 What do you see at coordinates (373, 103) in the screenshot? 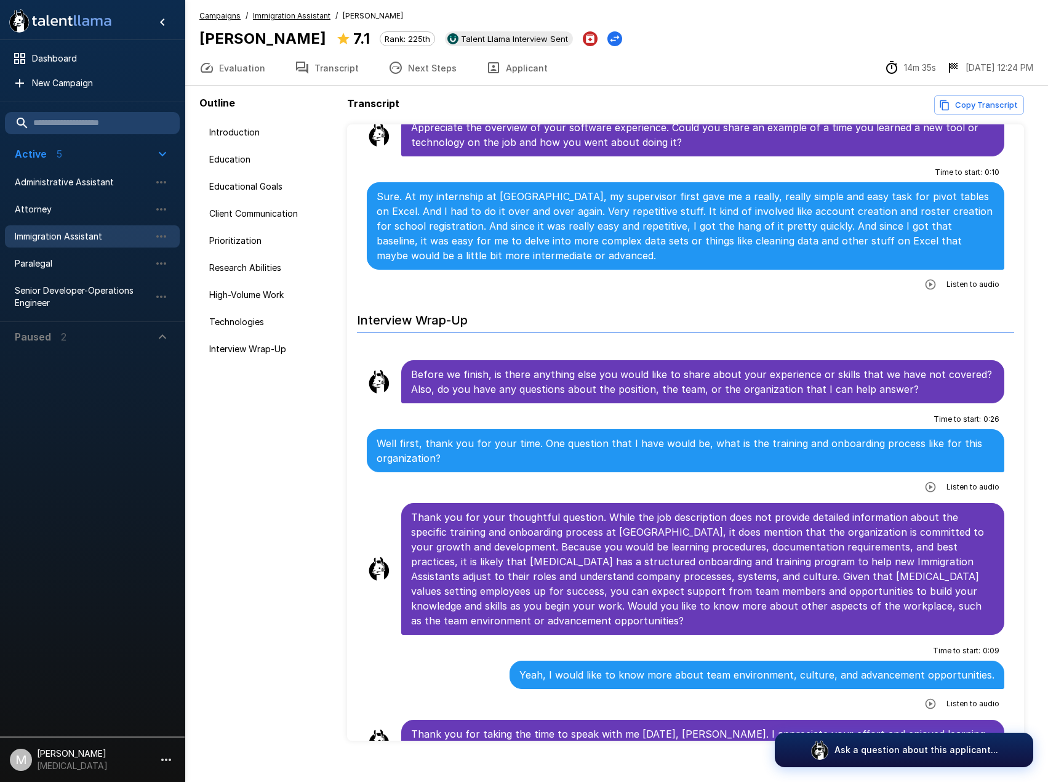
I see `b: Transcript` at bounding box center [373, 103].